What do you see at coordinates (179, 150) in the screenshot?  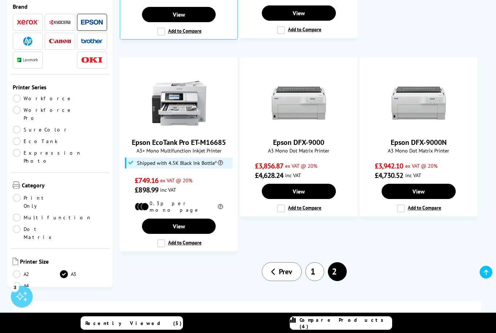 I see `span: A3+ Mono Multifunction Inkjet Printer` at bounding box center [179, 150].